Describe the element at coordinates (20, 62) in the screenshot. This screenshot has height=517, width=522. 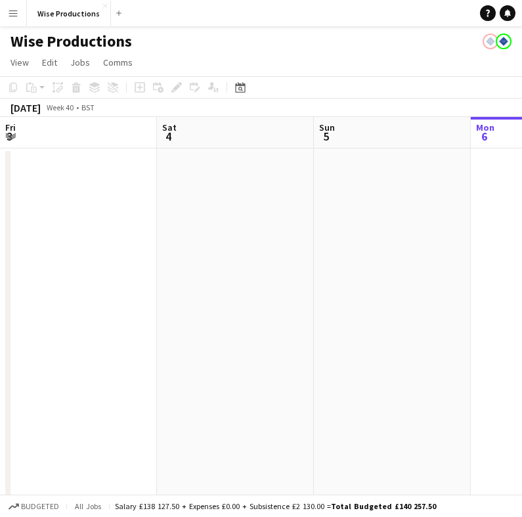
I see `span: View` at that location.